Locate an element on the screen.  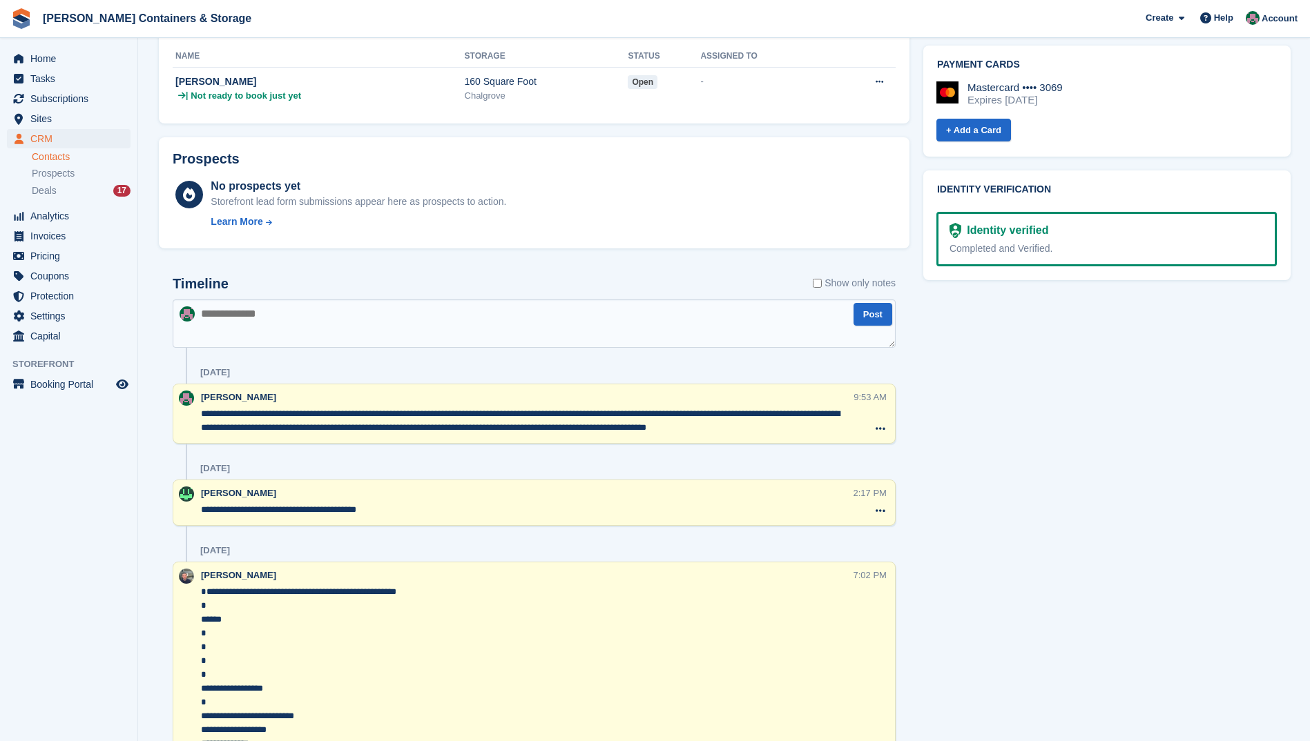
span: Invoices is located at coordinates (72, 236).